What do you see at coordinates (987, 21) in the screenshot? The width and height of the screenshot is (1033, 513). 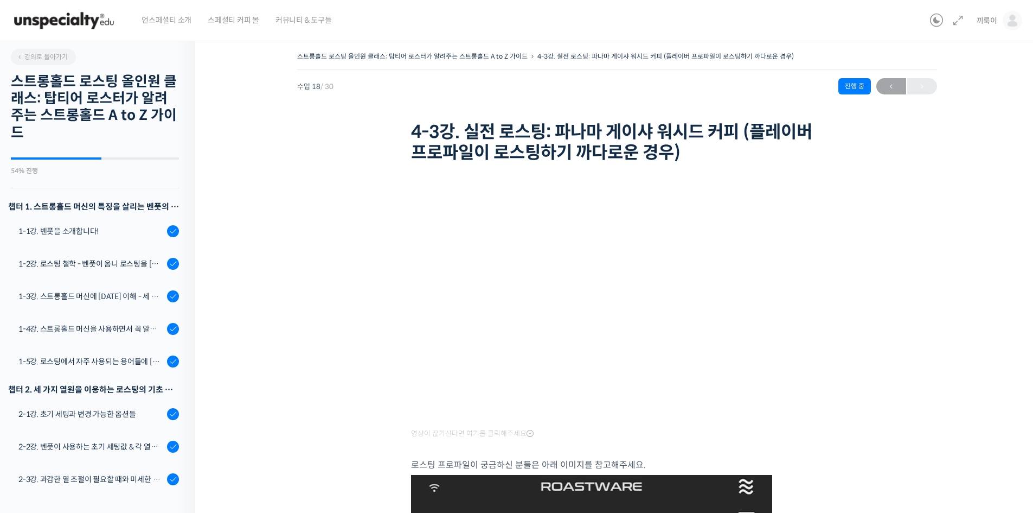 I see `span: 끼룩이` at bounding box center [987, 21].